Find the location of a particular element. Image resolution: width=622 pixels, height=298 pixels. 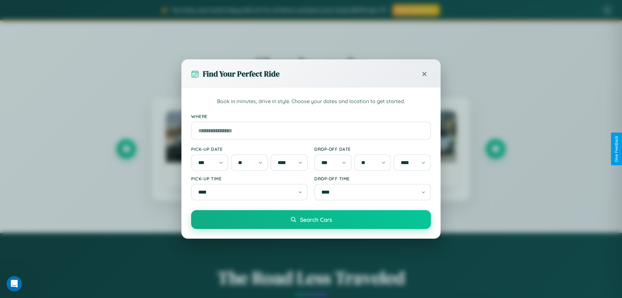

p: Book in minutes, drive in style. Choose your dates and location to get started. is located at coordinates (311, 101).